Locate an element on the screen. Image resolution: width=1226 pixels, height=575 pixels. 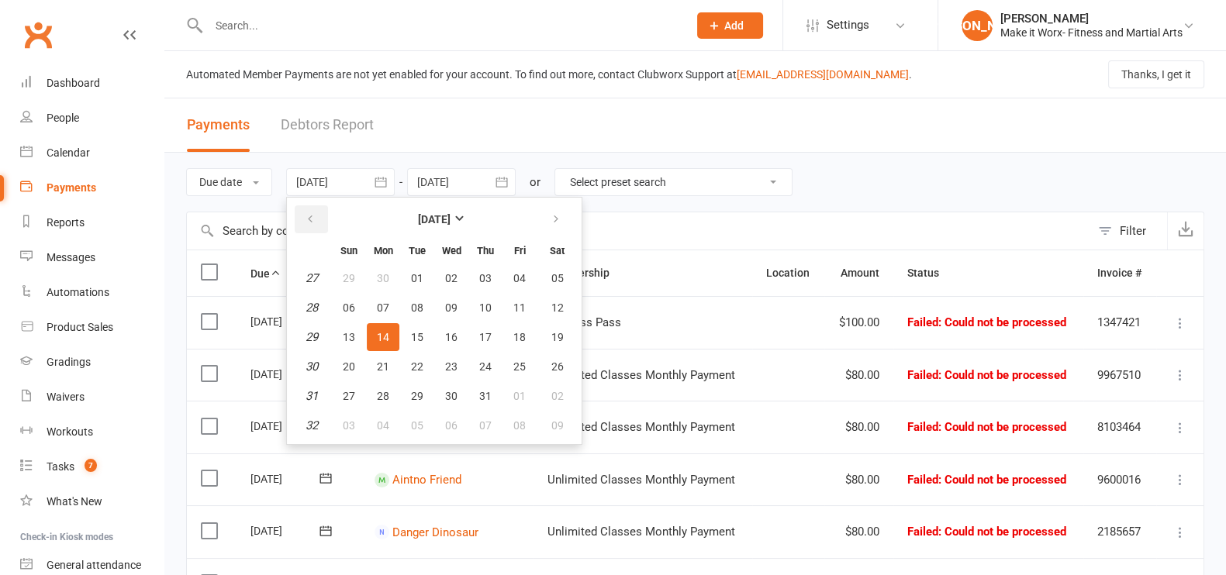
span: 02 is located at coordinates (558, 396).